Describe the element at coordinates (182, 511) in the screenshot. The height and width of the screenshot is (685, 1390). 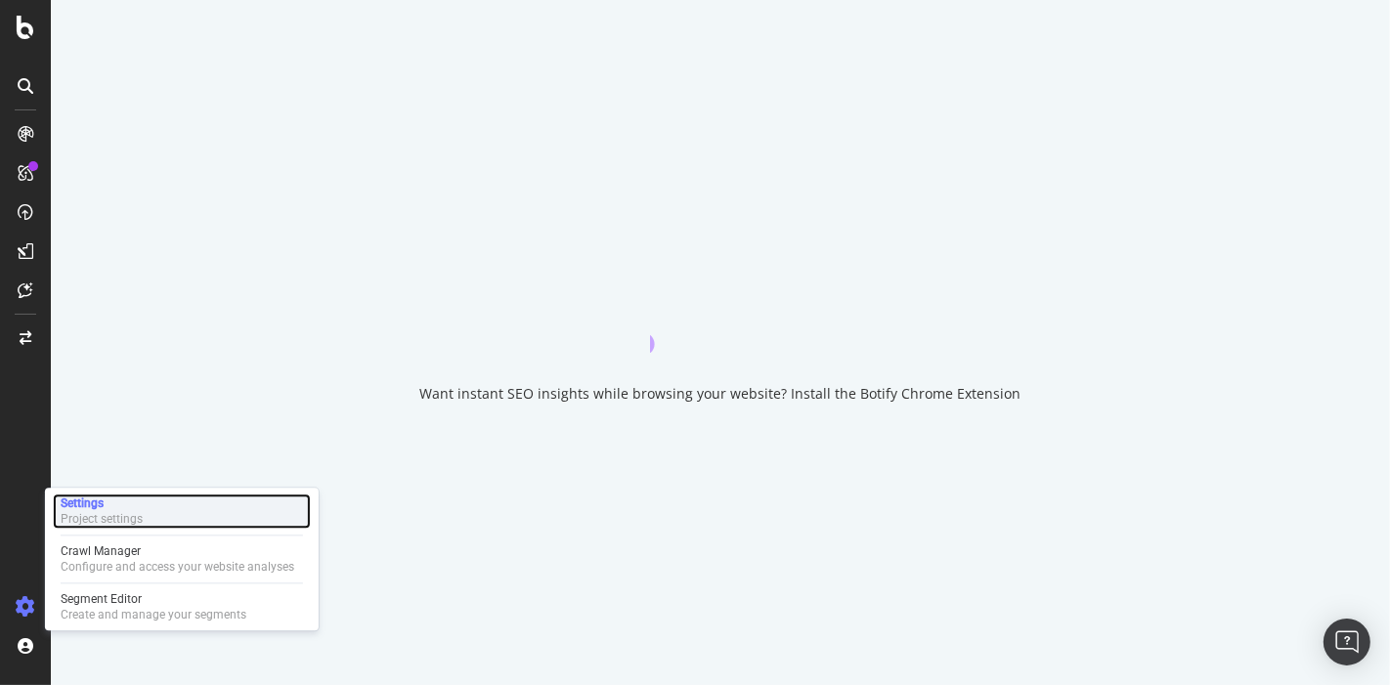
I see `a: SettingsProject settings` at that location.